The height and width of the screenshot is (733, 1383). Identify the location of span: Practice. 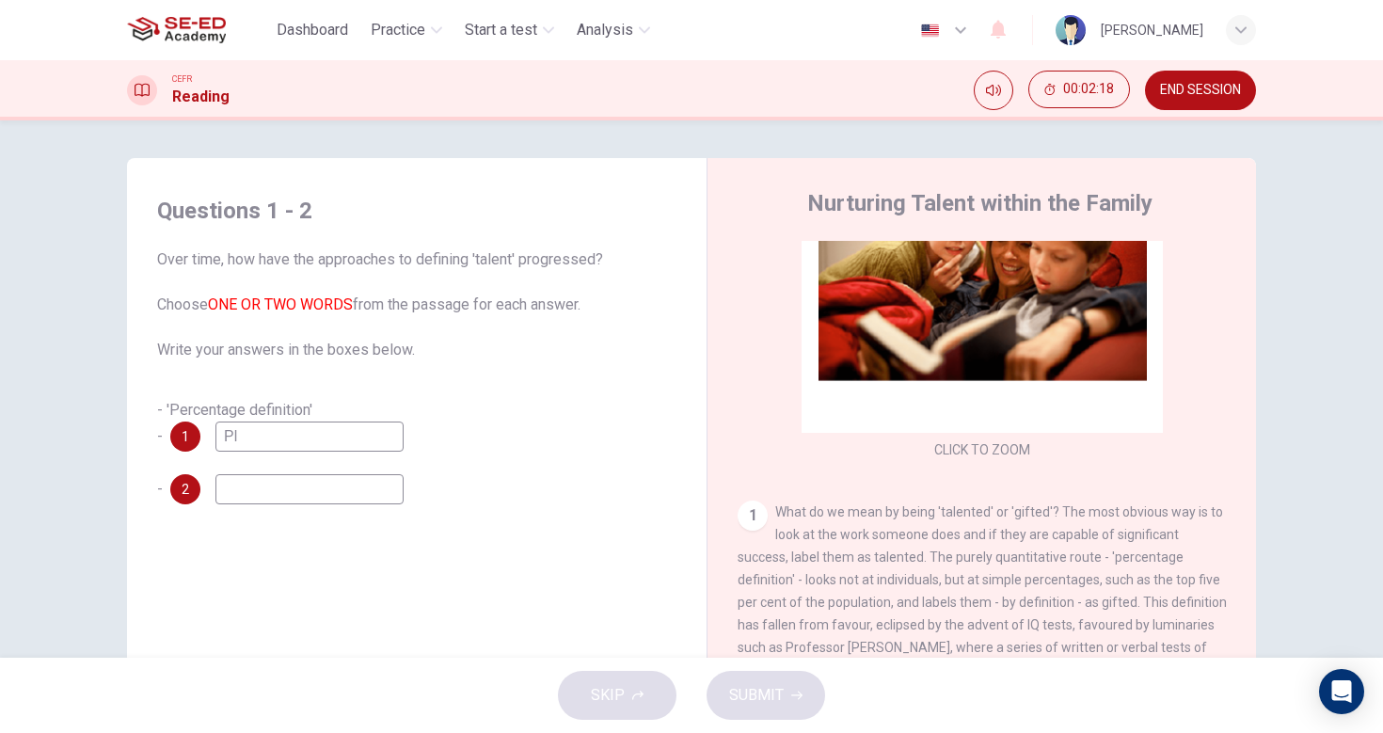
(398, 30).